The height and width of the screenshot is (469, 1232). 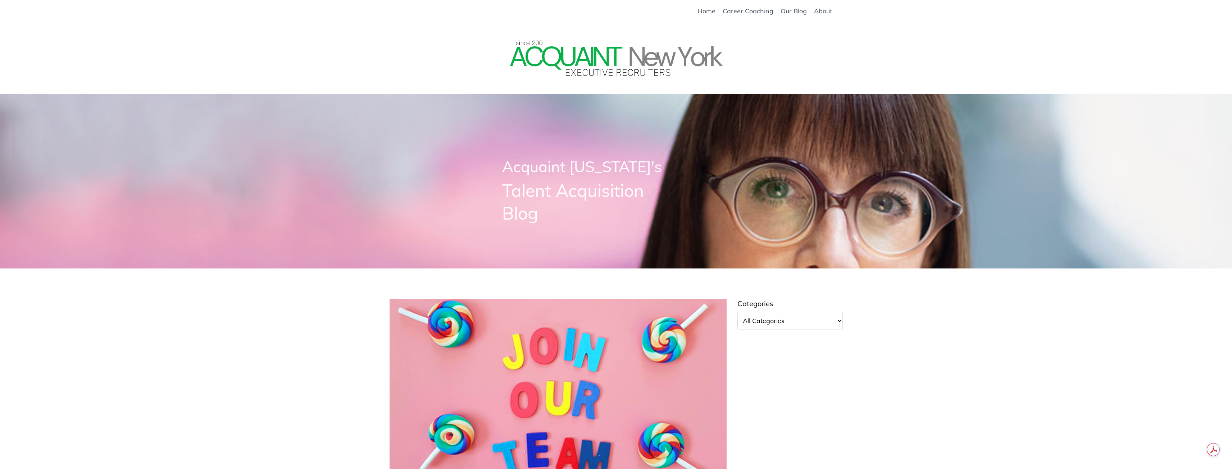 What do you see at coordinates (520, 213) in the screenshot?
I see `span: Blog` at bounding box center [520, 213].